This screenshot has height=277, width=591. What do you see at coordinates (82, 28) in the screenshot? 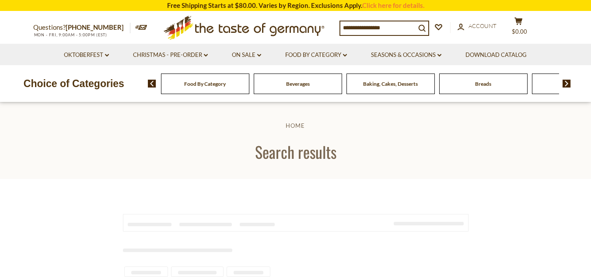
I see `p: Questions?` at bounding box center [82, 28].